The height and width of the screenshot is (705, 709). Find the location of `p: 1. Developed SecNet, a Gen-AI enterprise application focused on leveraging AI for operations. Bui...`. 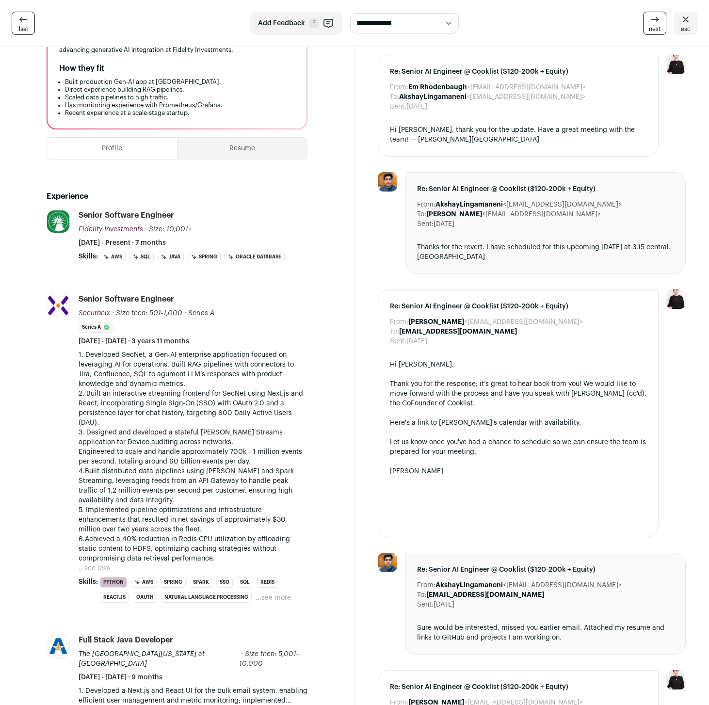

p: 1. Developed SecNet, a Gen-AI enterprise application focused on leveraging AI for operations. Bui... is located at coordinates (193, 369).